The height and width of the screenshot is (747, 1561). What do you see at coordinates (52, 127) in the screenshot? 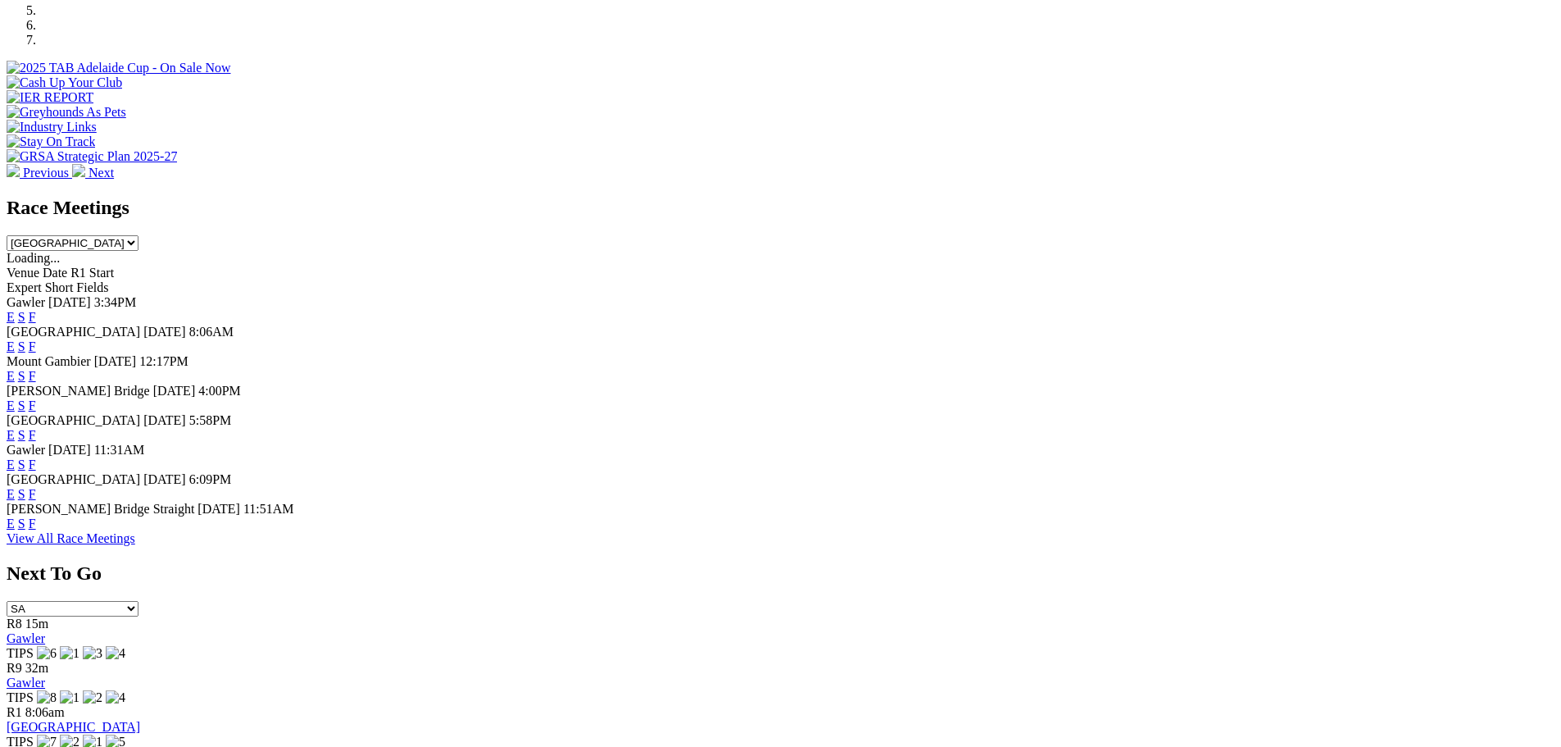
I see `img: Industry Links` at bounding box center [52, 127].